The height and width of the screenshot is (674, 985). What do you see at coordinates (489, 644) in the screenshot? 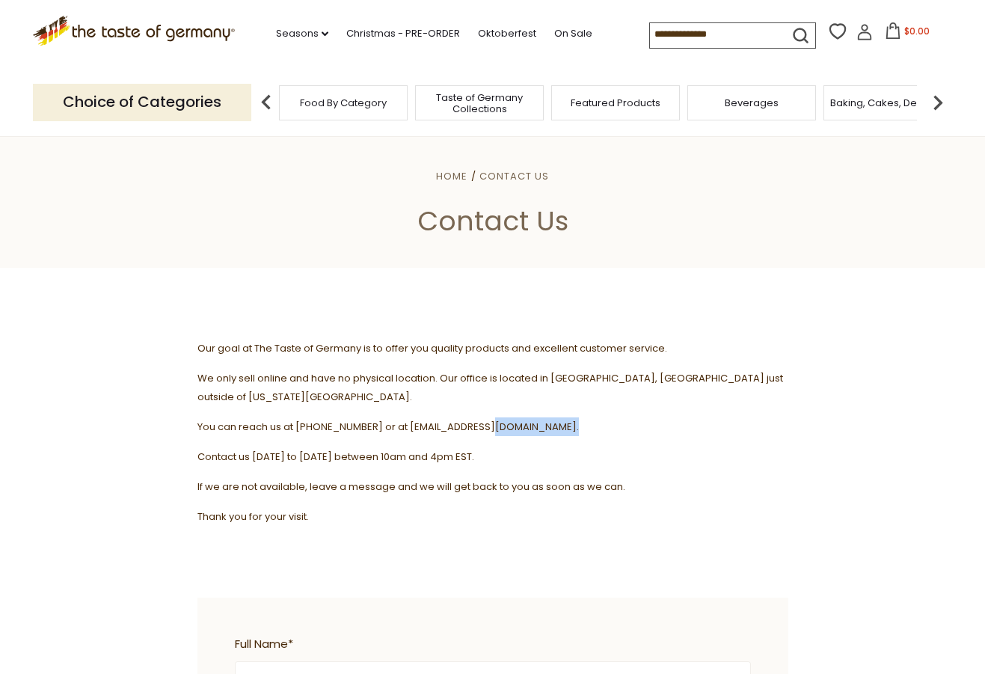
I see `span: Full Name` at bounding box center [489, 644].